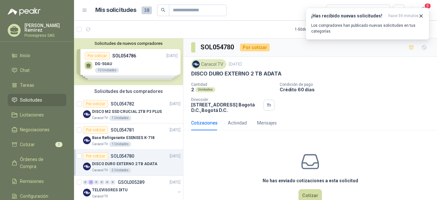 This screenshot has height=200, width=437. What do you see at coordinates (37, 55) in the screenshot?
I see `a: Inicio` at bounding box center [37, 55].